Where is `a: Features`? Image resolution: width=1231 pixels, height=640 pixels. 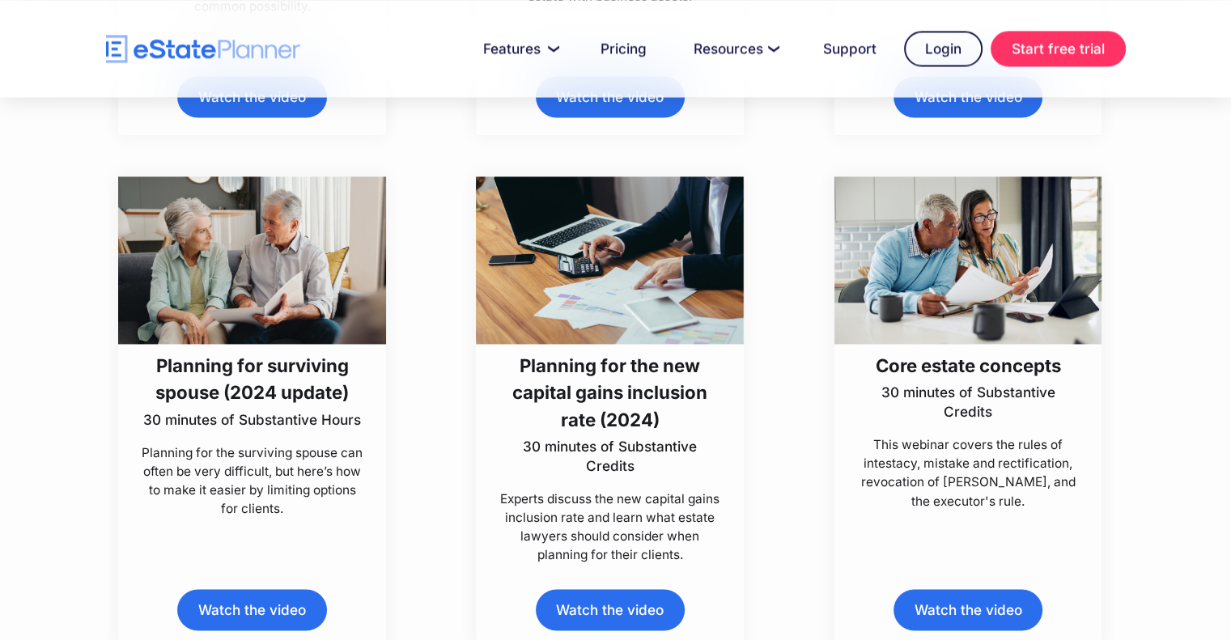
a: Features is located at coordinates (518, 49).